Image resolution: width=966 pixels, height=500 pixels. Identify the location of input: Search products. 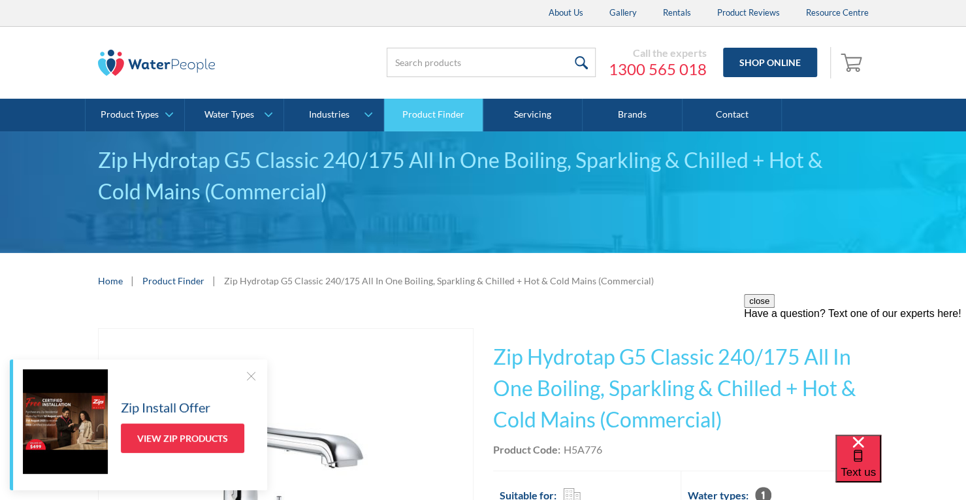
(491, 62).